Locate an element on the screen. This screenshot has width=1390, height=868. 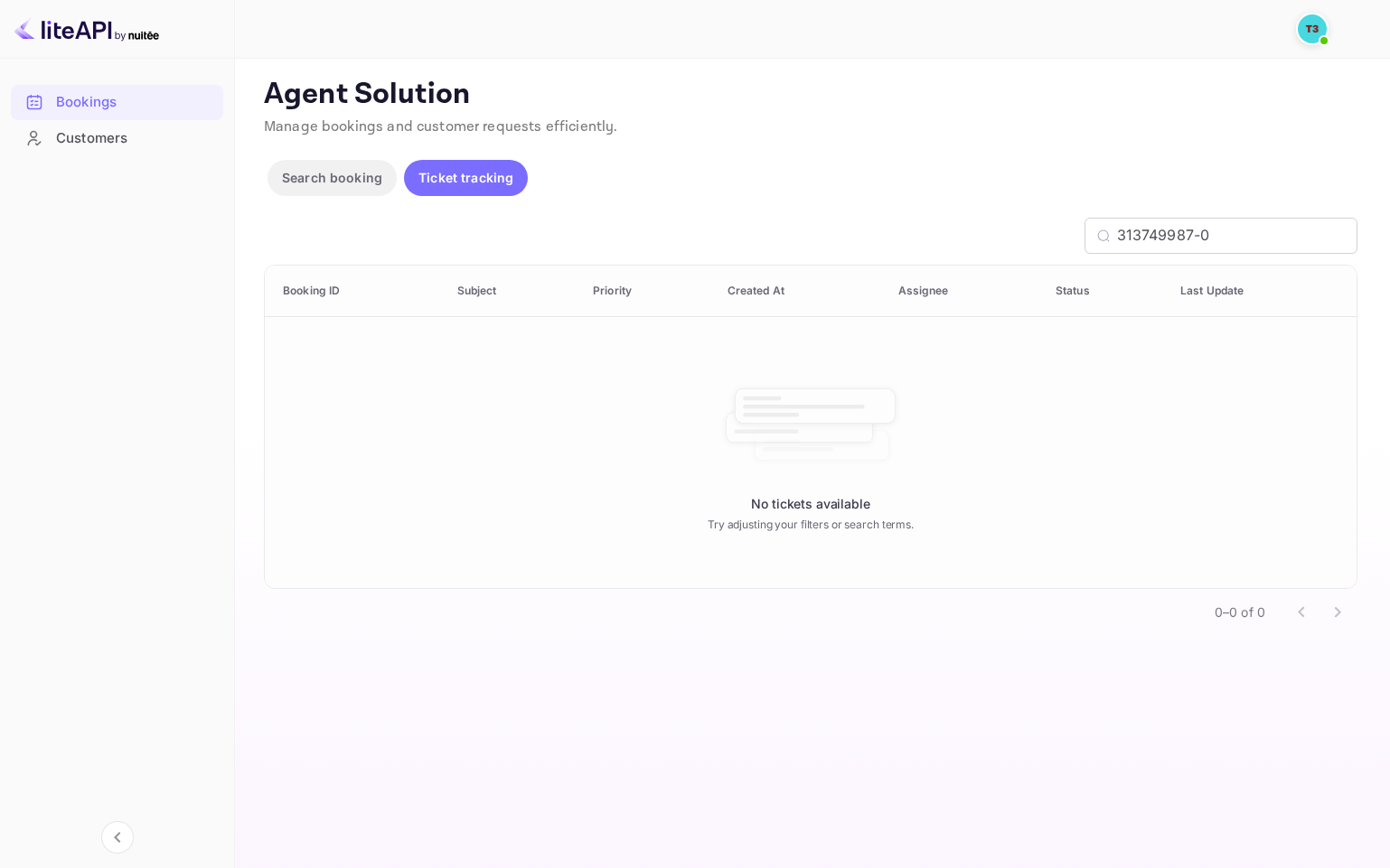
th: Priority is located at coordinates (646, 291).